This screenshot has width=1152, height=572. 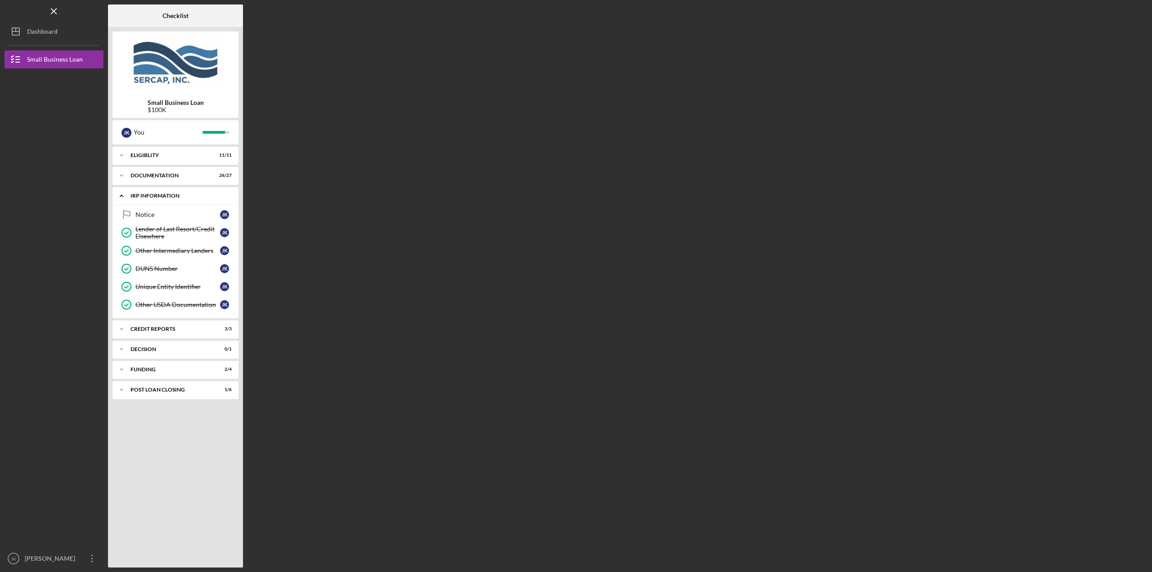 What do you see at coordinates (178, 269) in the screenshot?
I see `div: DUNS Number` at bounding box center [178, 269].